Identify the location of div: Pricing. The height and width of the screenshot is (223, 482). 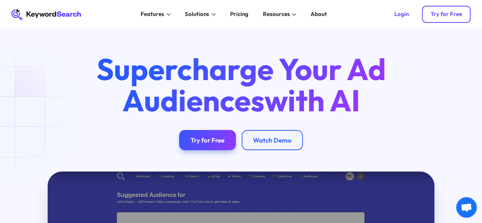
(239, 14).